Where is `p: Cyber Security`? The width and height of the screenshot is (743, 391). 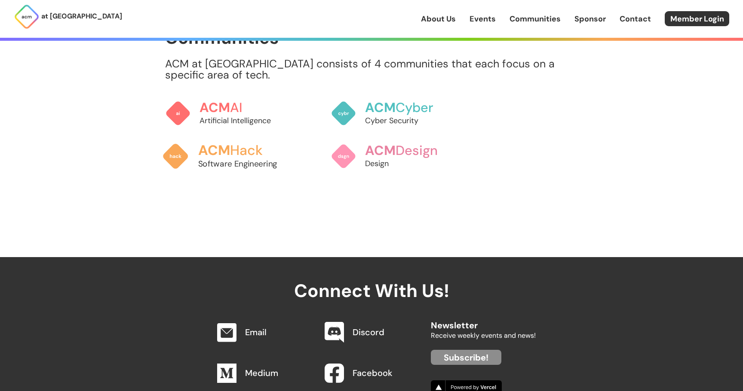 p: Cyber Security is located at coordinates (410, 121).